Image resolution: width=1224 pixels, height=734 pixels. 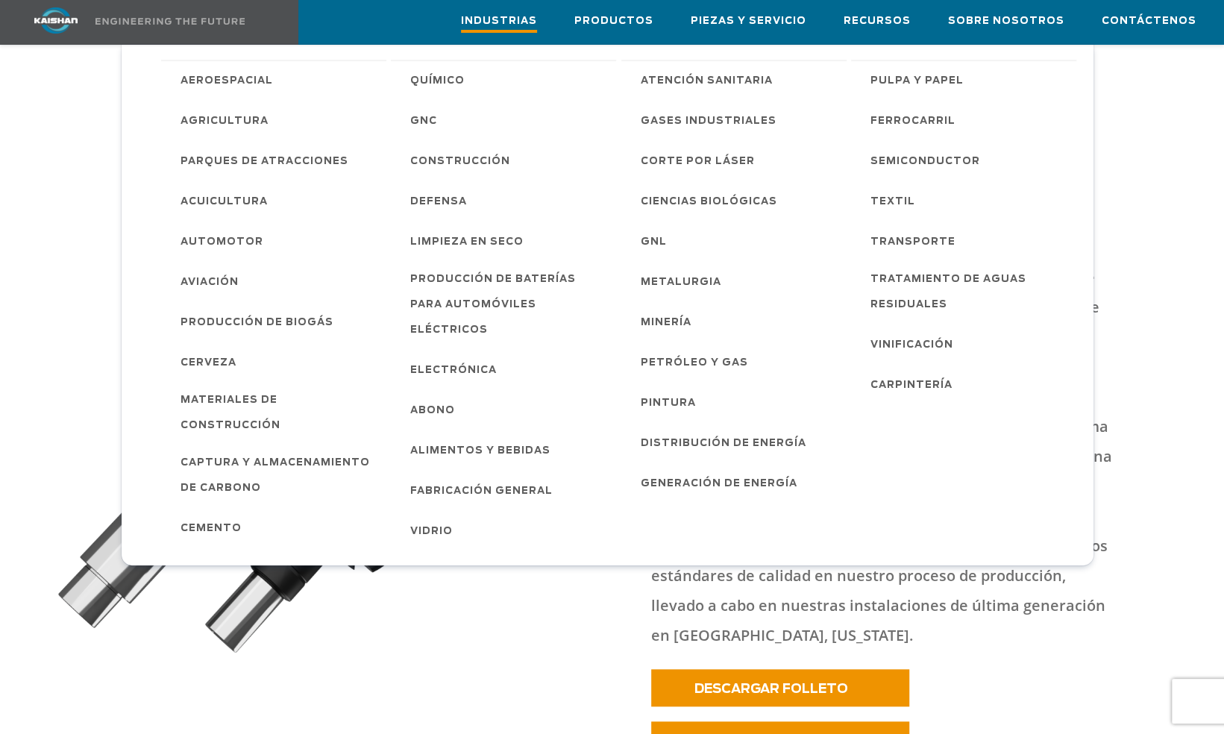 What do you see at coordinates (653, 242) in the screenshot?
I see `span: GNL` at bounding box center [653, 242].